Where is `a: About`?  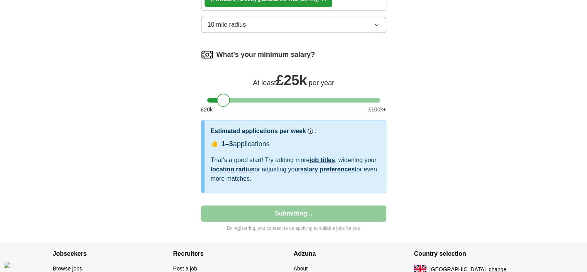
a: About is located at coordinates (301, 268).